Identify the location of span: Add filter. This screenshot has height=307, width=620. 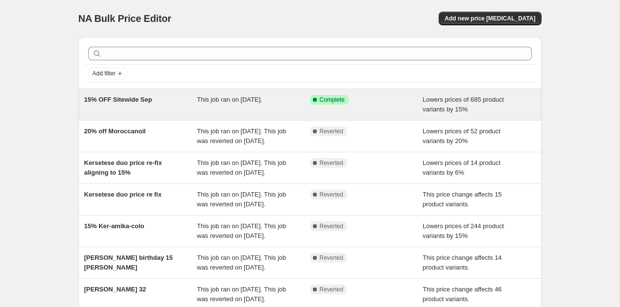
(104, 74).